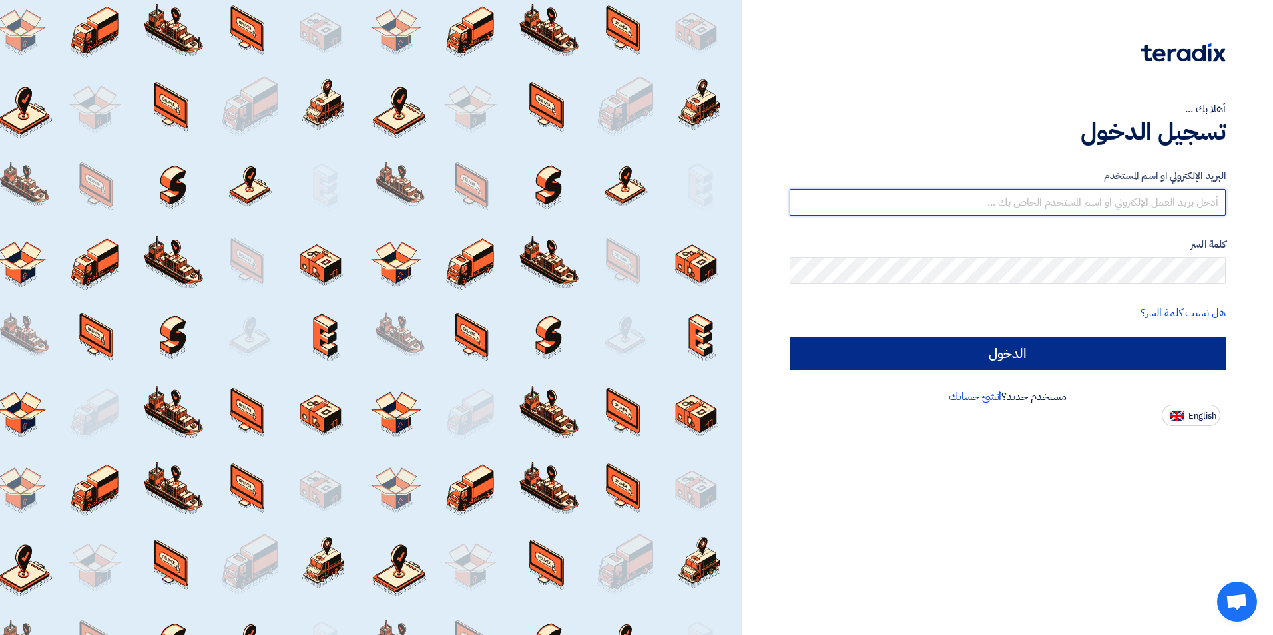 The height and width of the screenshot is (635, 1273). I want to click on img: Teradix logo, so click(1183, 53).